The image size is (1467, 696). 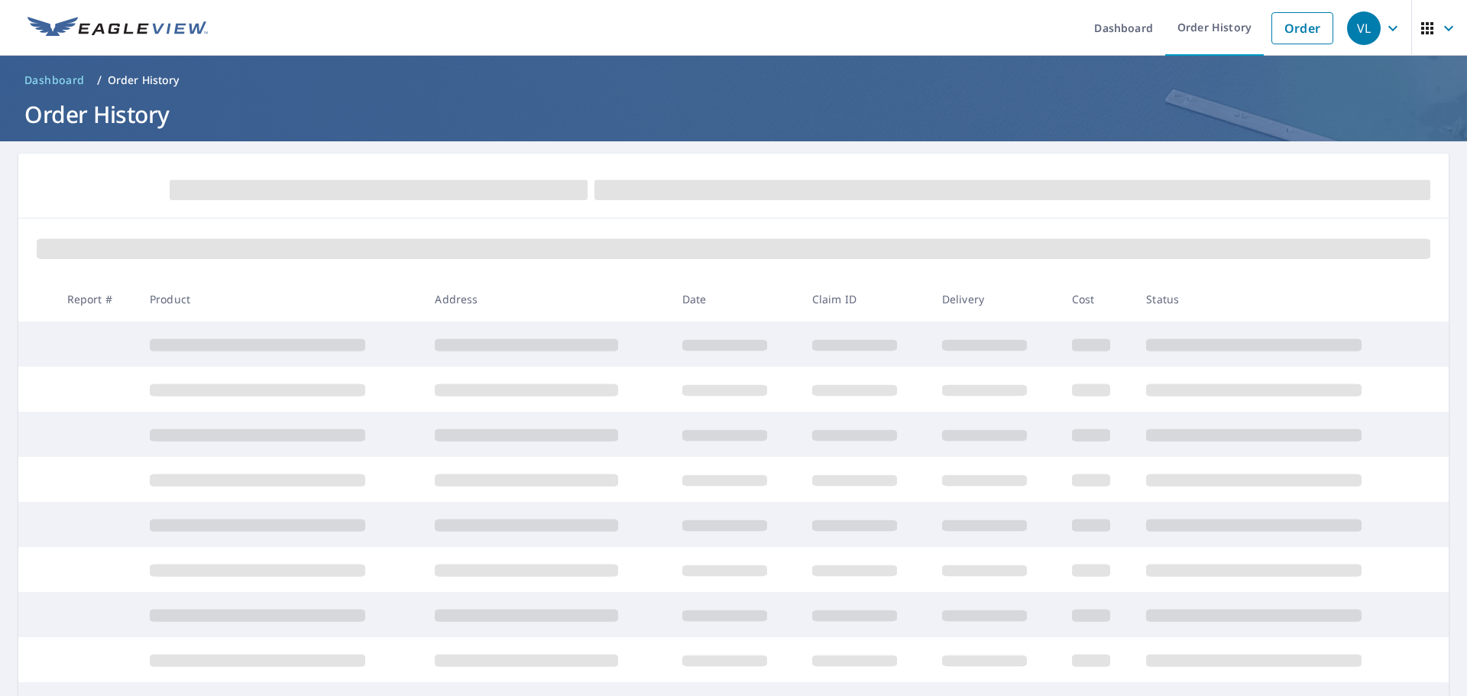 I want to click on th: Address, so click(x=546, y=299).